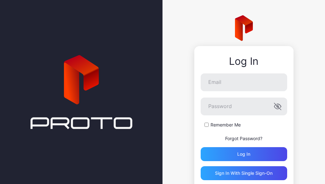  What do you see at coordinates (244, 61) in the screenshot?
I see `div: Log In` at bounding box center [244, 61].